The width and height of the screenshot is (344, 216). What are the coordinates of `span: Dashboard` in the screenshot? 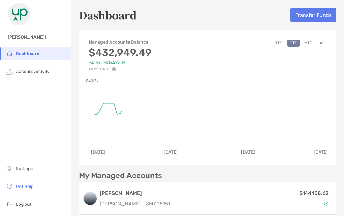 It's located at (28, 54).